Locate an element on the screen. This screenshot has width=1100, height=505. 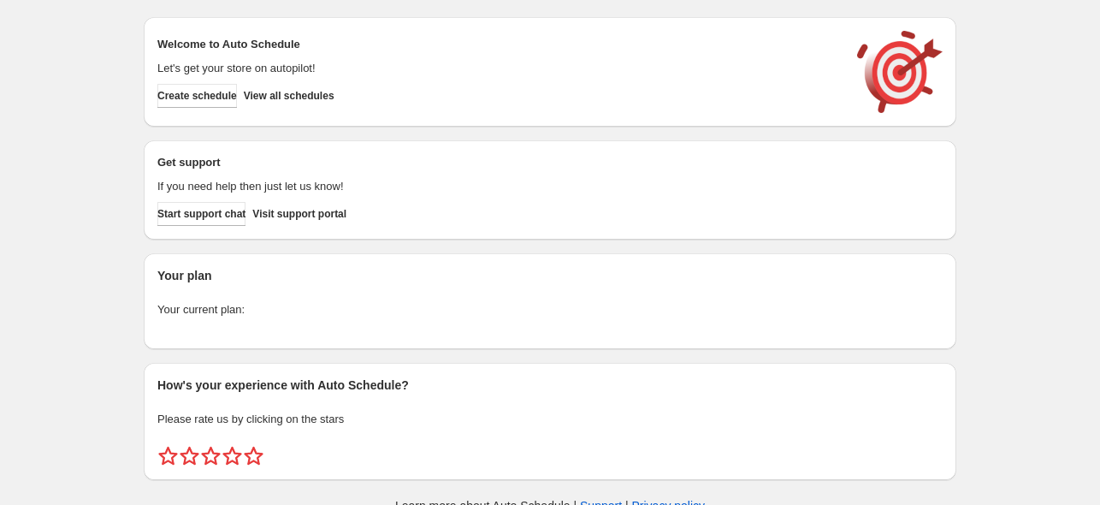
button: View all schedules is located at coordinates (289, 96).